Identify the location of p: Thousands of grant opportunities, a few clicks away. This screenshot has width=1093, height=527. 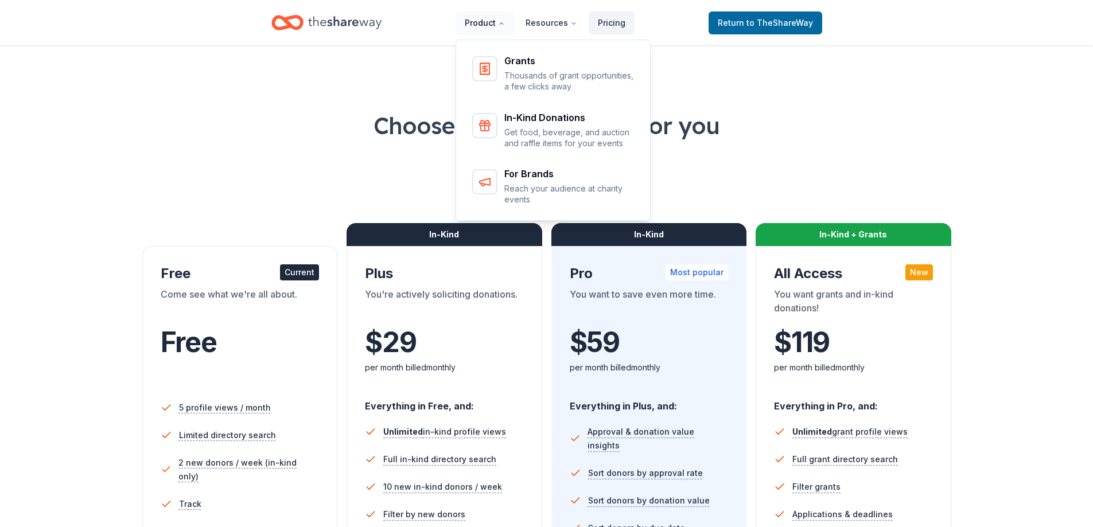
(569, 81).